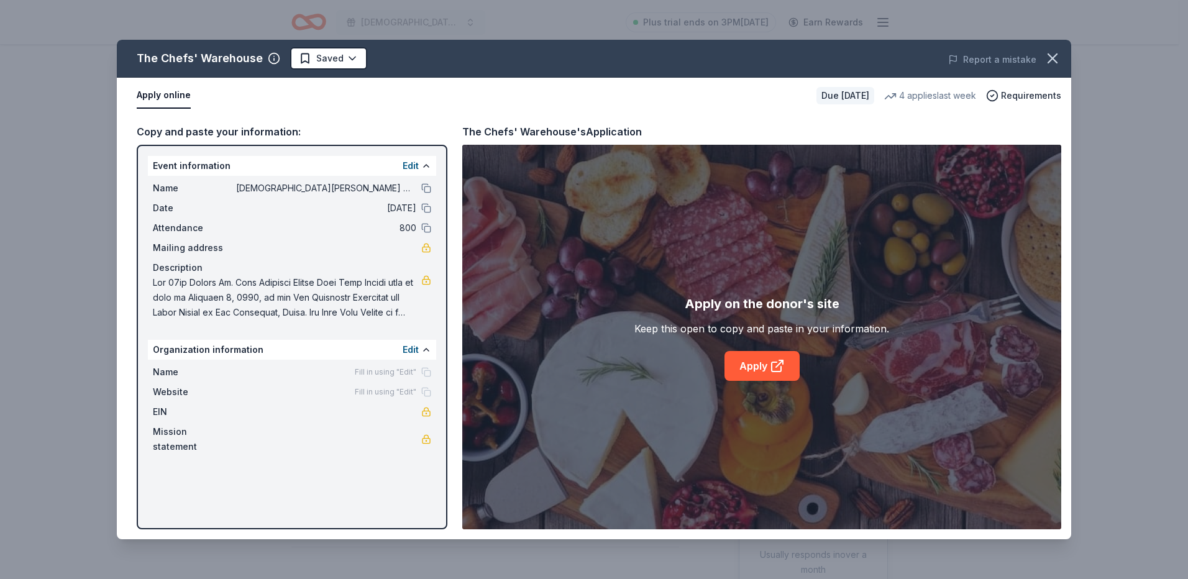 The image size is (1188, 579). What do you see at coordinates (762, 329) in the screenshot?
I see `div: Keep this open to copy and paste in your information.` at bounding box center [762, 329].